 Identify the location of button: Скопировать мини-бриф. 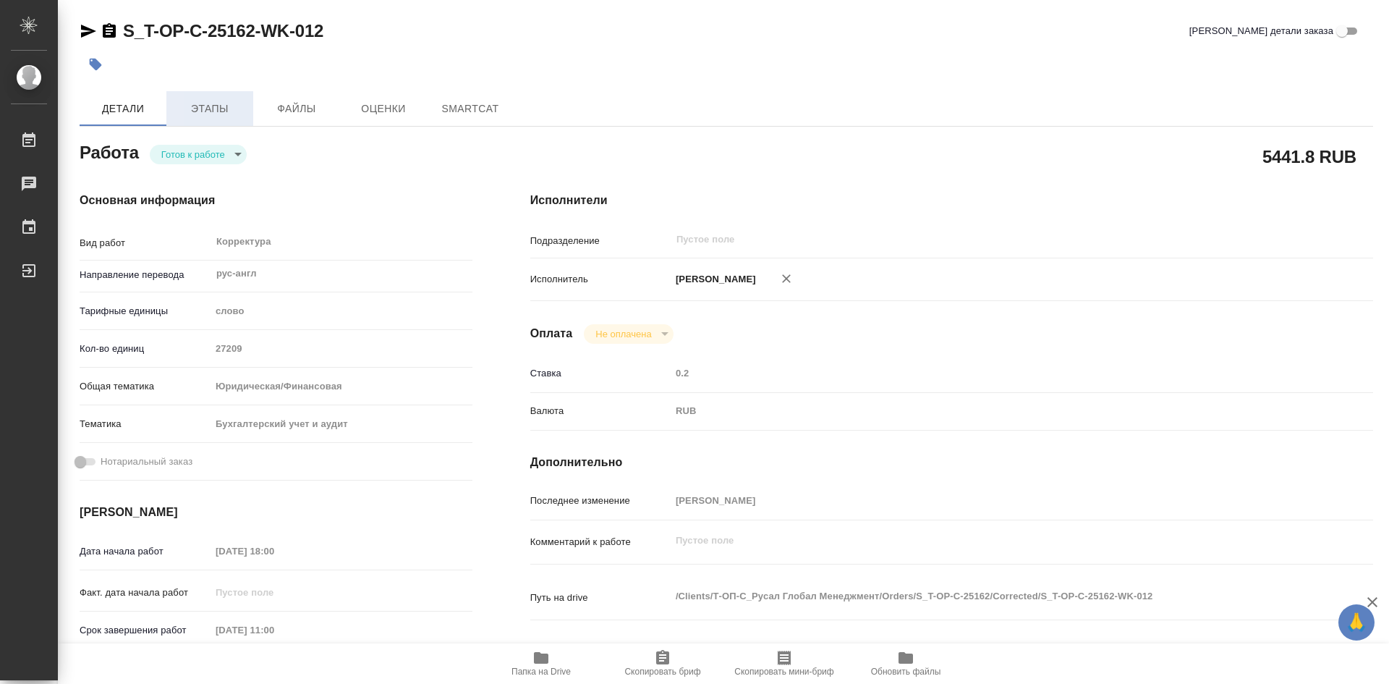
(784, 664).